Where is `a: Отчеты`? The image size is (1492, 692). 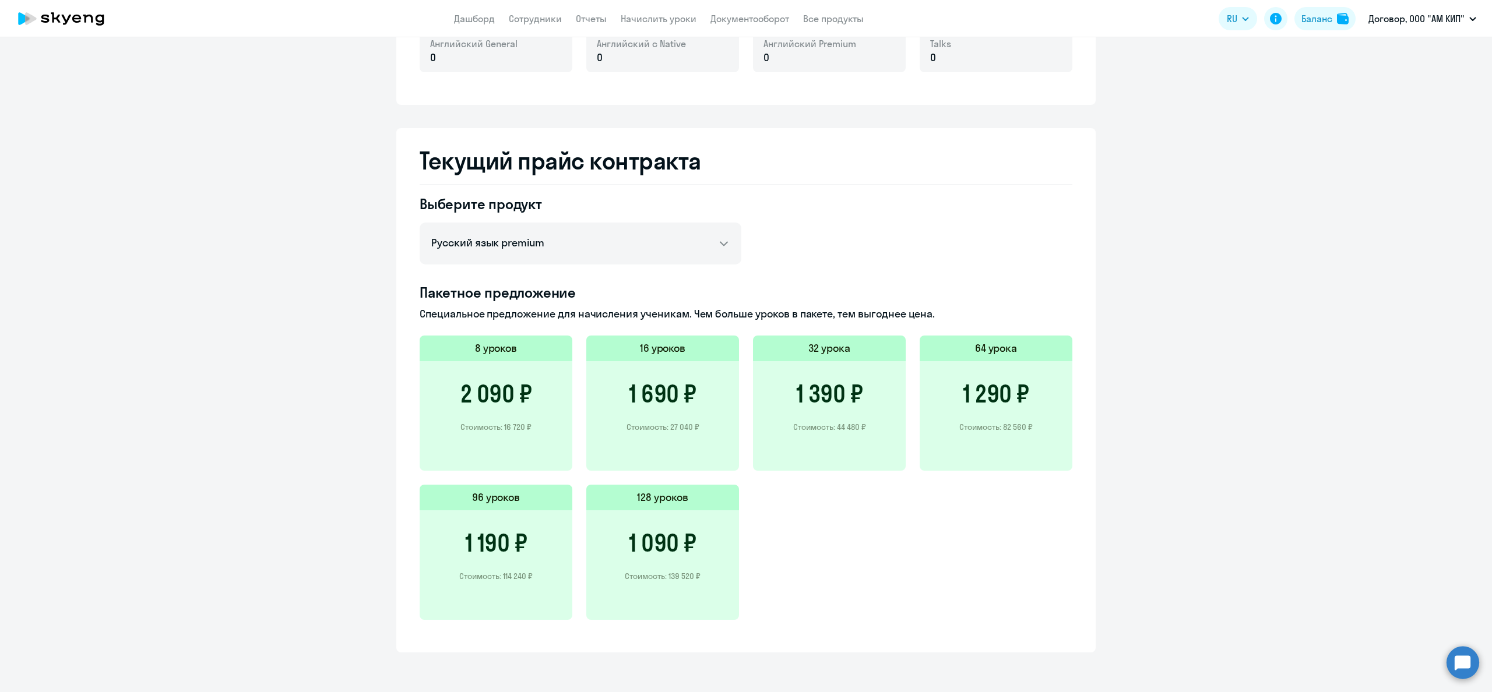
a: Отчеты is located at coordinates (591, 19).